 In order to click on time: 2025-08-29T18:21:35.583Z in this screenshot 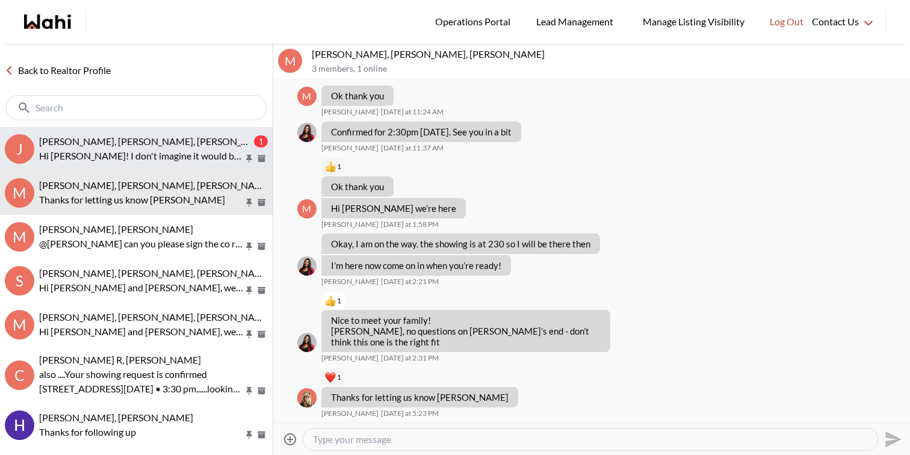, I will do `click(410, 282)`.